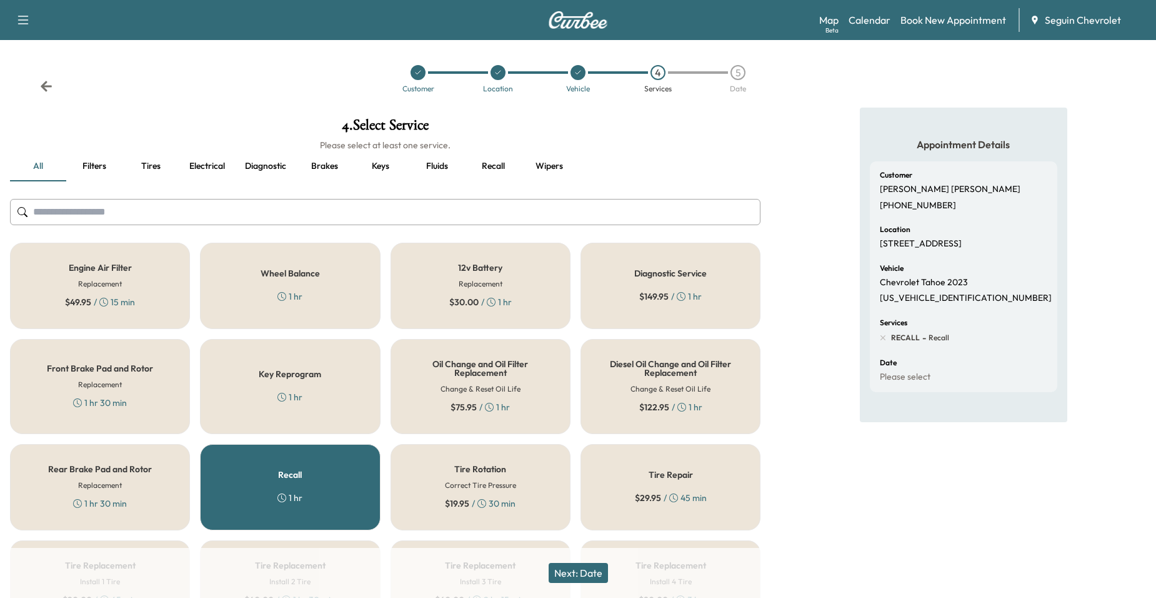 This screenshot has height=598, width=1156. Describe the element at coordinates (738, 73) in the screenshot. I see `div: 5` at that location.